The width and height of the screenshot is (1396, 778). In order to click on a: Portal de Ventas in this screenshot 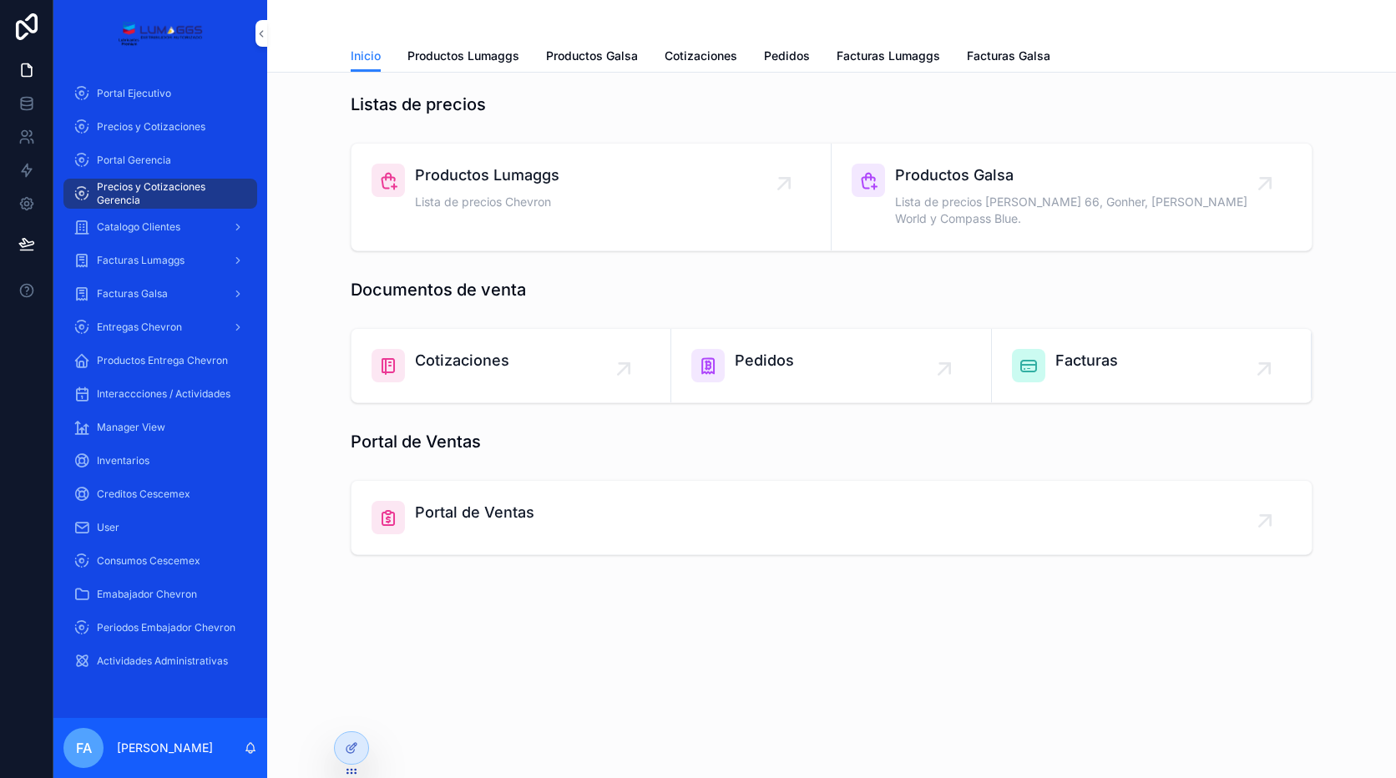, I will do `click(832, 518)`.